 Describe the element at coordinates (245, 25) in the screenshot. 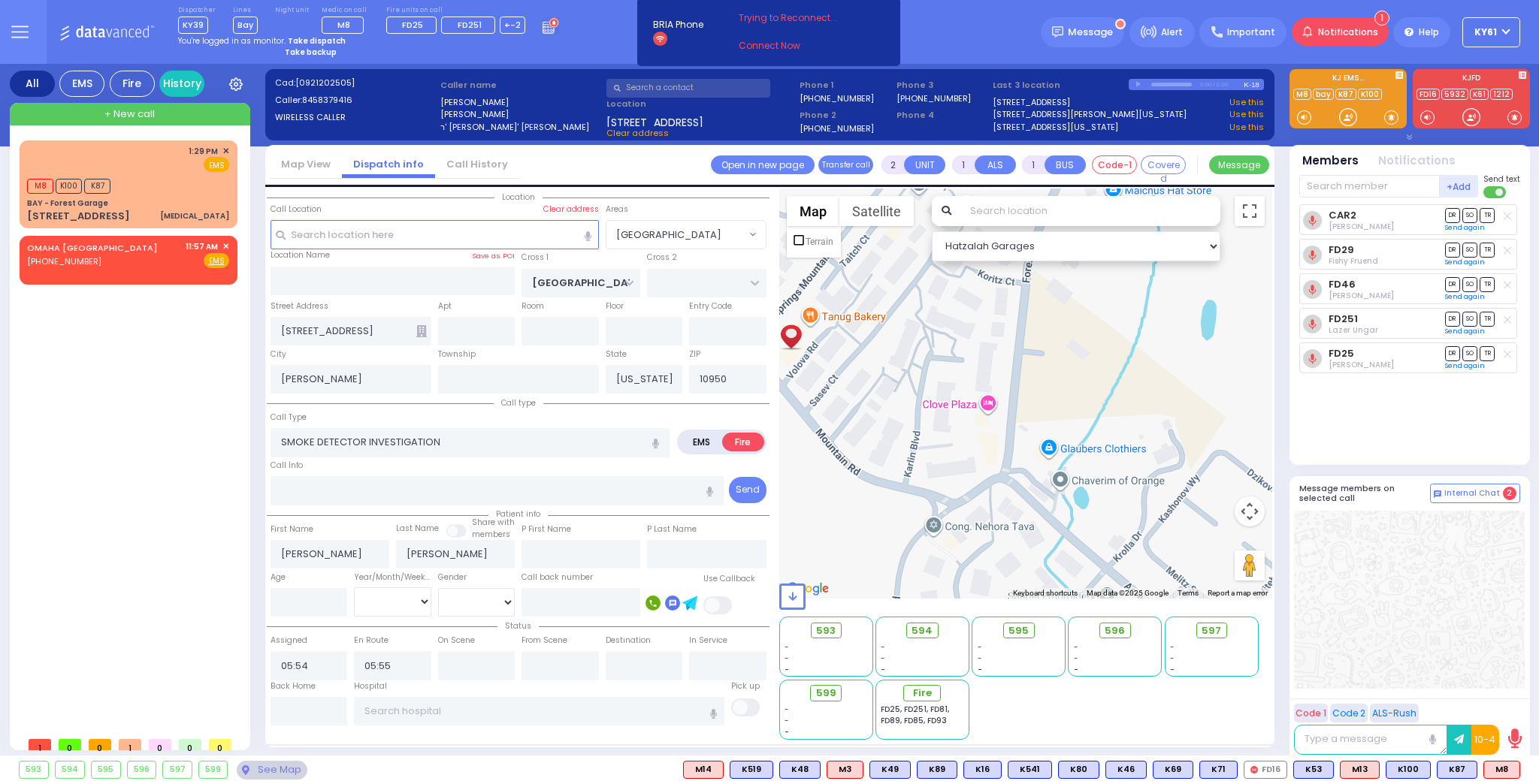

I see `span: Bay` at that location.